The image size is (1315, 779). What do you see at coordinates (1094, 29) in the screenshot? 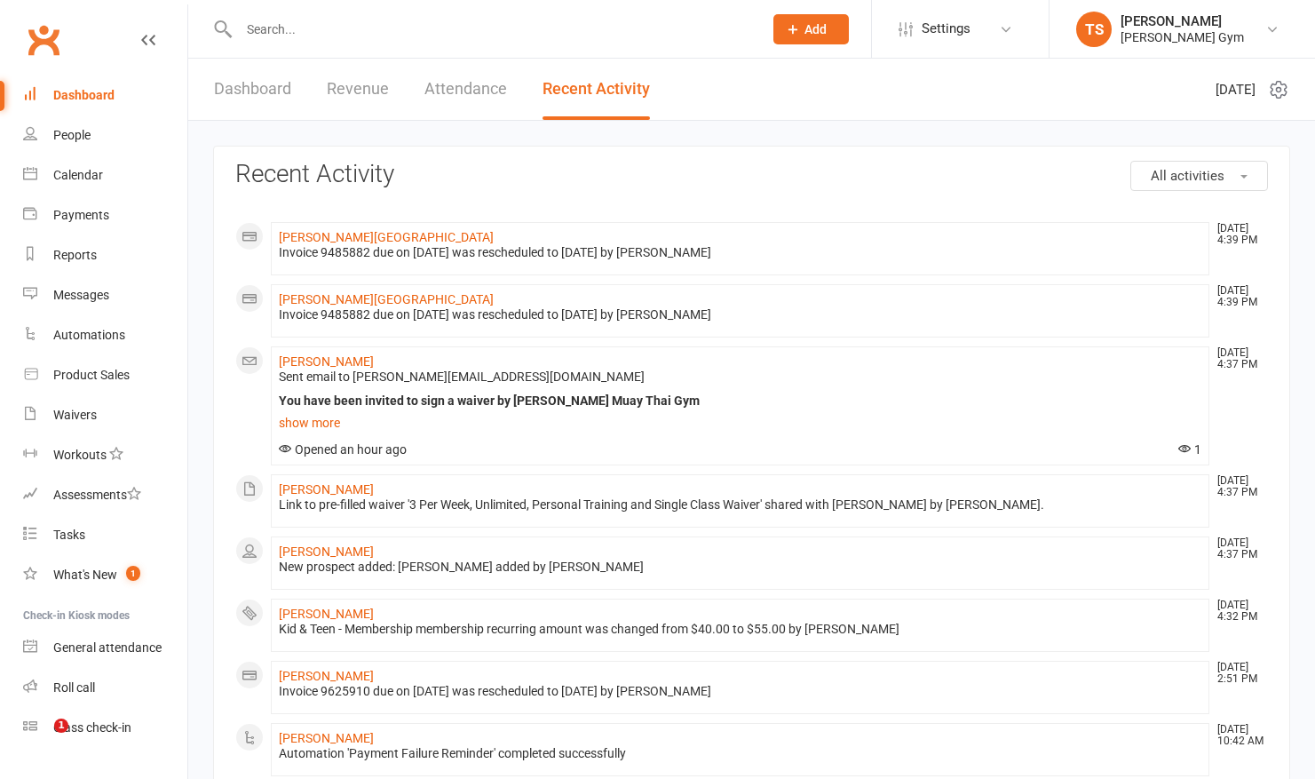
I see `div: TS` at bounding box center [1094, 29].